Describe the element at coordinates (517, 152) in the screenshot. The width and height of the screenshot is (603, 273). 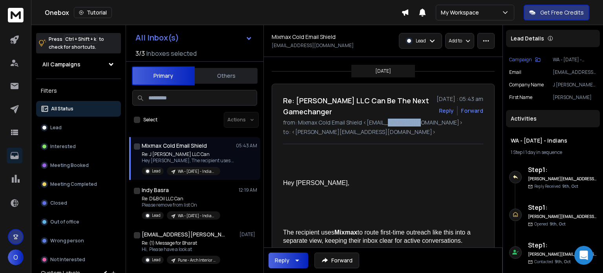
I see `span: 1 Step` at that location.